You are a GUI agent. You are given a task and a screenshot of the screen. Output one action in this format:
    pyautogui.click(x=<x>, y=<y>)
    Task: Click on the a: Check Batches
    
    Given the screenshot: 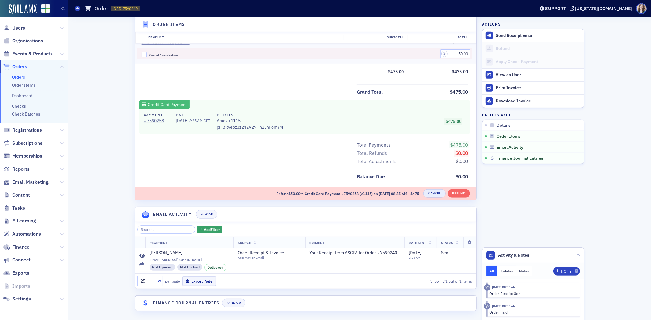 What is the action you would take?
    pyautogui.click(x=26, y=114)
    